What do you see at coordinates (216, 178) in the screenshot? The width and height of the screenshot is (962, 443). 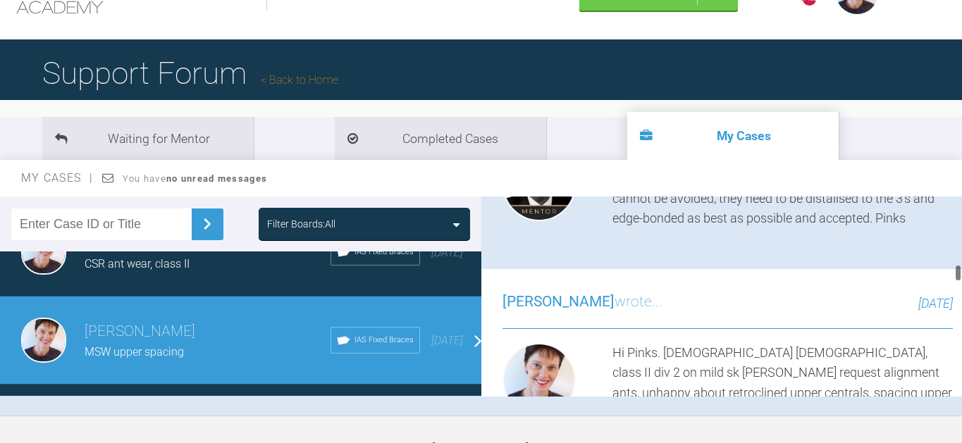 I see `strong: no unread messages` at bounding box center [216, 178].